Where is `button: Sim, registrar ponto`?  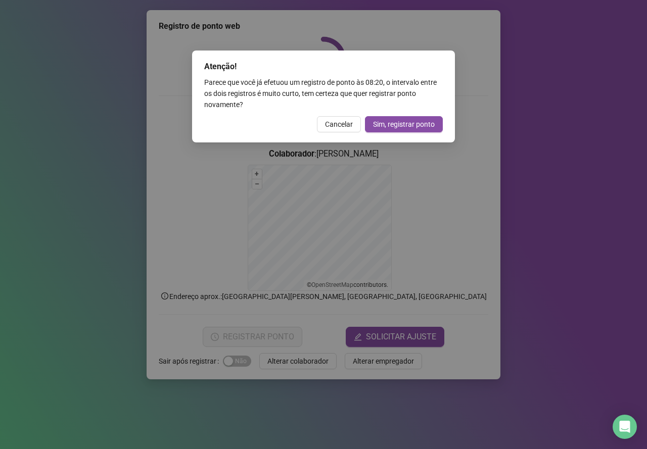
button: Sim, registrar ponto is located at coordinates (404, 124).